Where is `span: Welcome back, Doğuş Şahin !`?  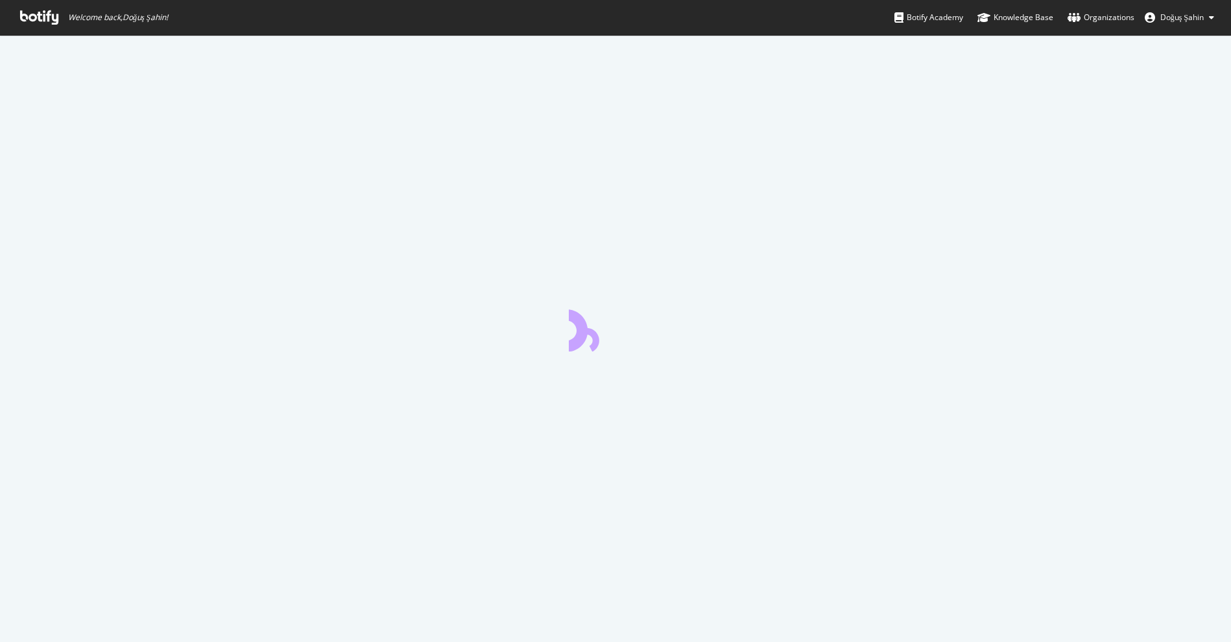 span: Welcome back, Doğuş Şahin ! is located at coordinates (118, 18).